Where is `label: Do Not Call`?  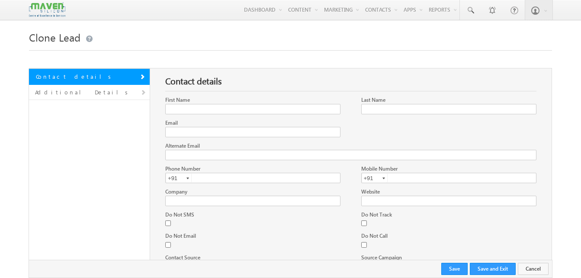
label: Do Not Call is located at coordinates (374, 235).